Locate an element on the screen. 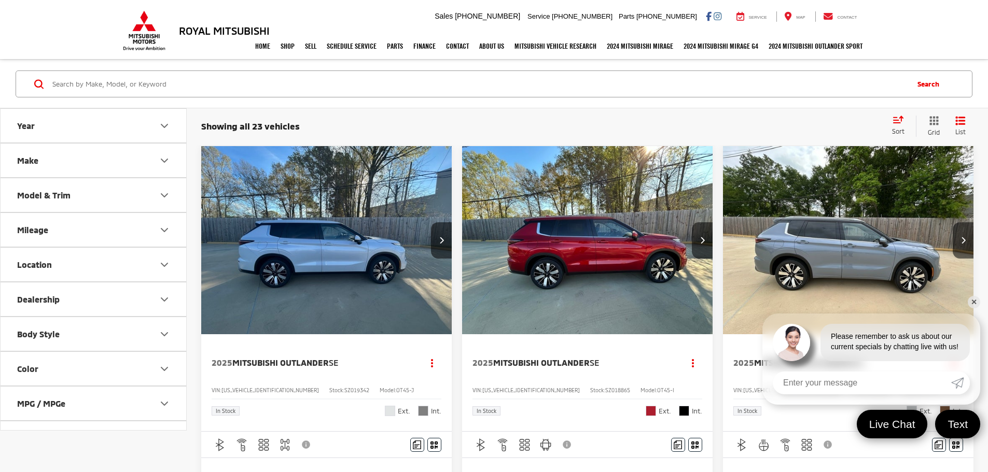 The height and width of the screenshot is (472, 988). span: SZ018865 is located at coordinates (618, 390).